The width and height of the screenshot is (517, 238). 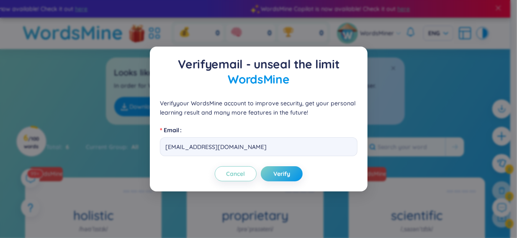 What do you see at coordinates (282, 173) in the screenshot?
I see `button: Verify` at bounding box center [282, 173].